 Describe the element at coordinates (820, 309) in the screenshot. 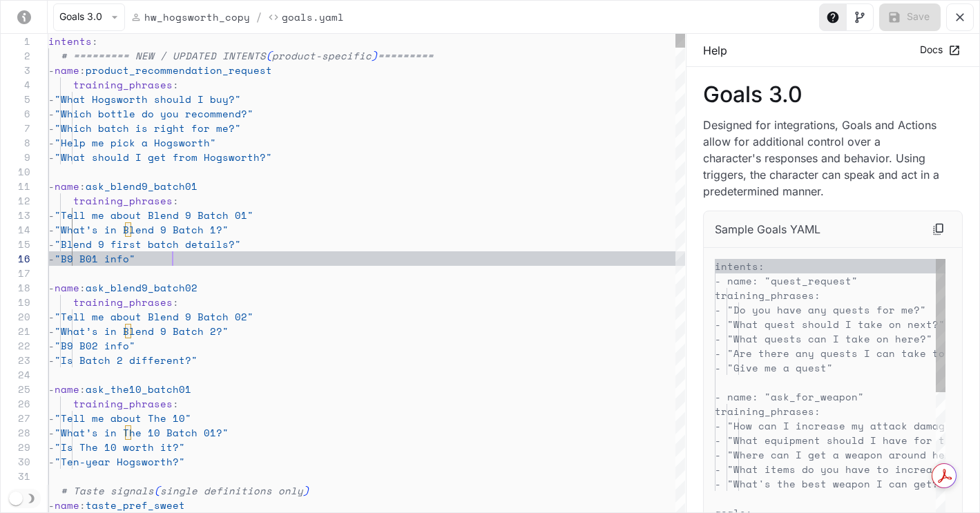

I see `span: - "Do you have any quests for me?"` at that location.